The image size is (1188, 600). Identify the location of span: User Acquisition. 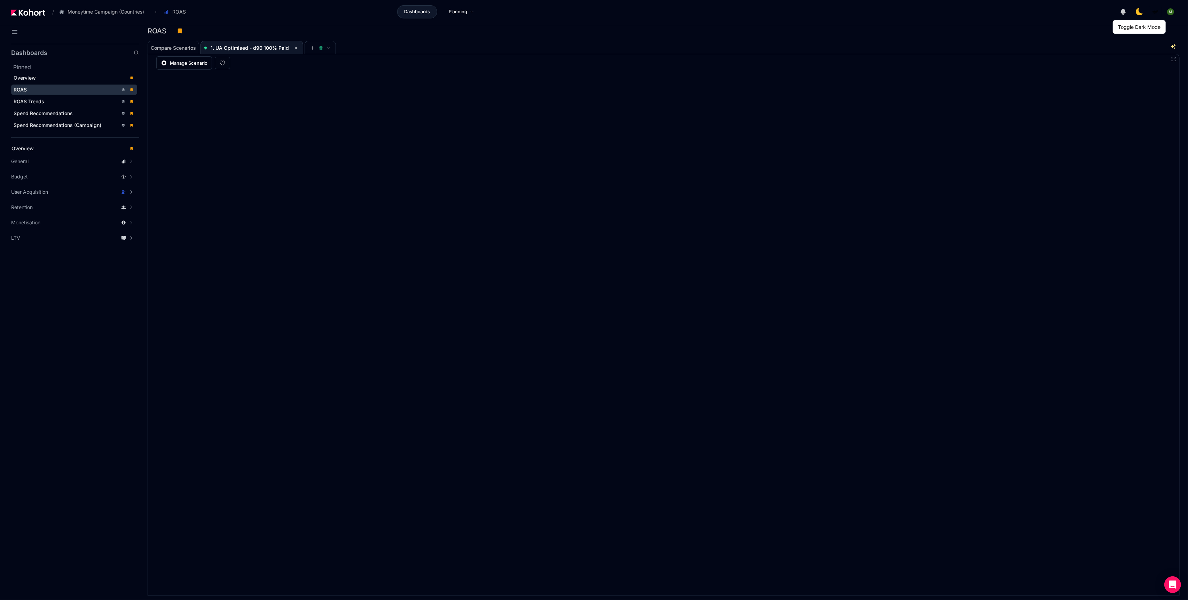
(30, 192).